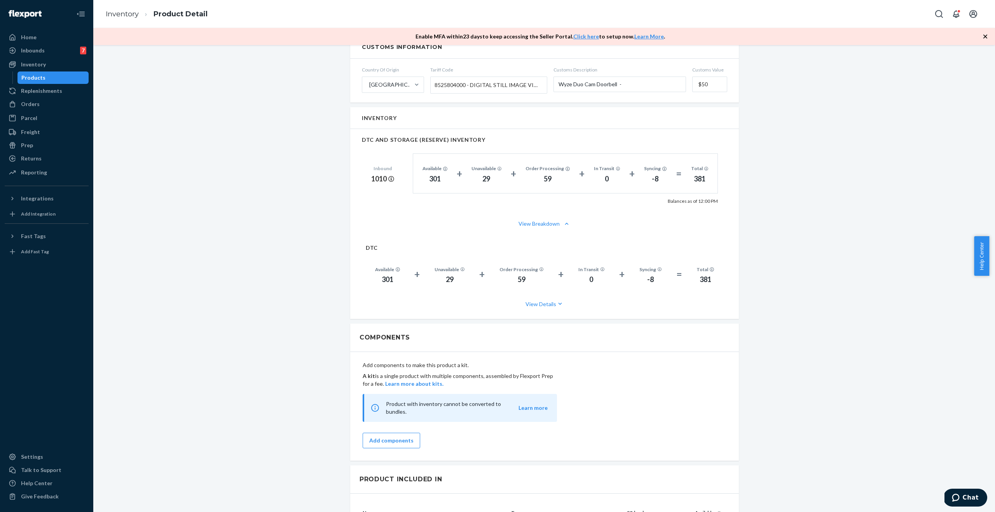 This screenshot has width=995, height=512. What do you see at coordinates (33, 236) in the screenshot?
I see `div: Fast Tags` at bounding box center [33, 236].